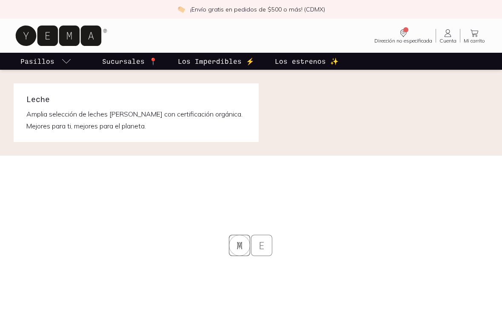 The image size is (502, 316). What do you see at coordinates (474, 36) in the screenshot?
I see `a: Mi carrito` at bounding box center [474, 36].